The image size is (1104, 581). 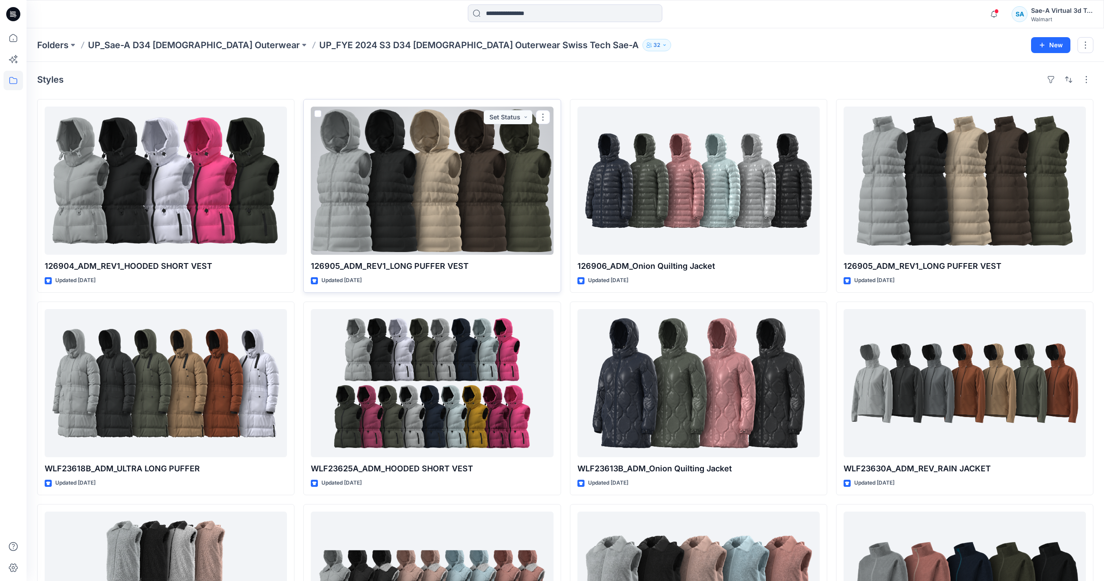 I want to click on a: WLF23625A_ADM_HOODED SHORT VEST, so click(x=432, y=383).